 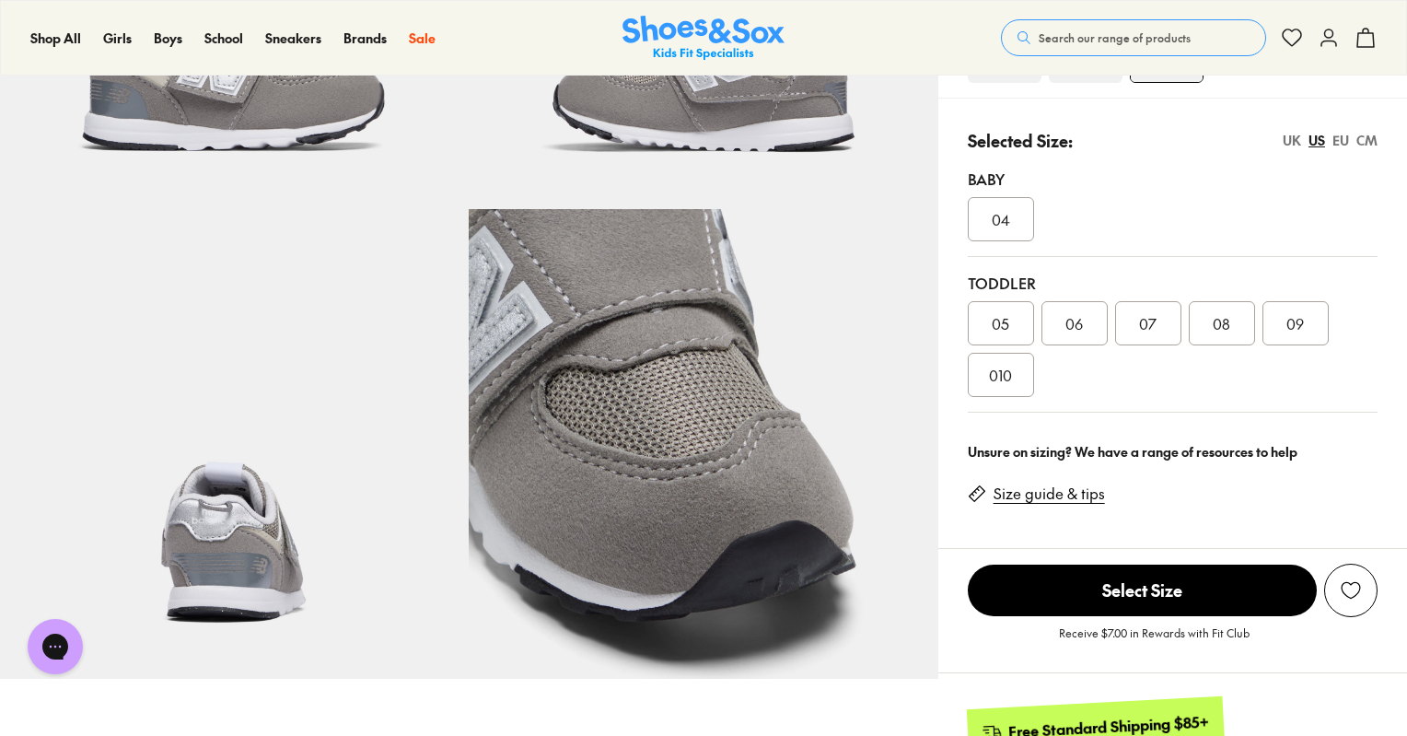 What do you see at coordinates (1172, 451) in the screenshot?
I see `div: Unsure on sizing? We have a range of resources to help` at bounding box center [1172, 451].